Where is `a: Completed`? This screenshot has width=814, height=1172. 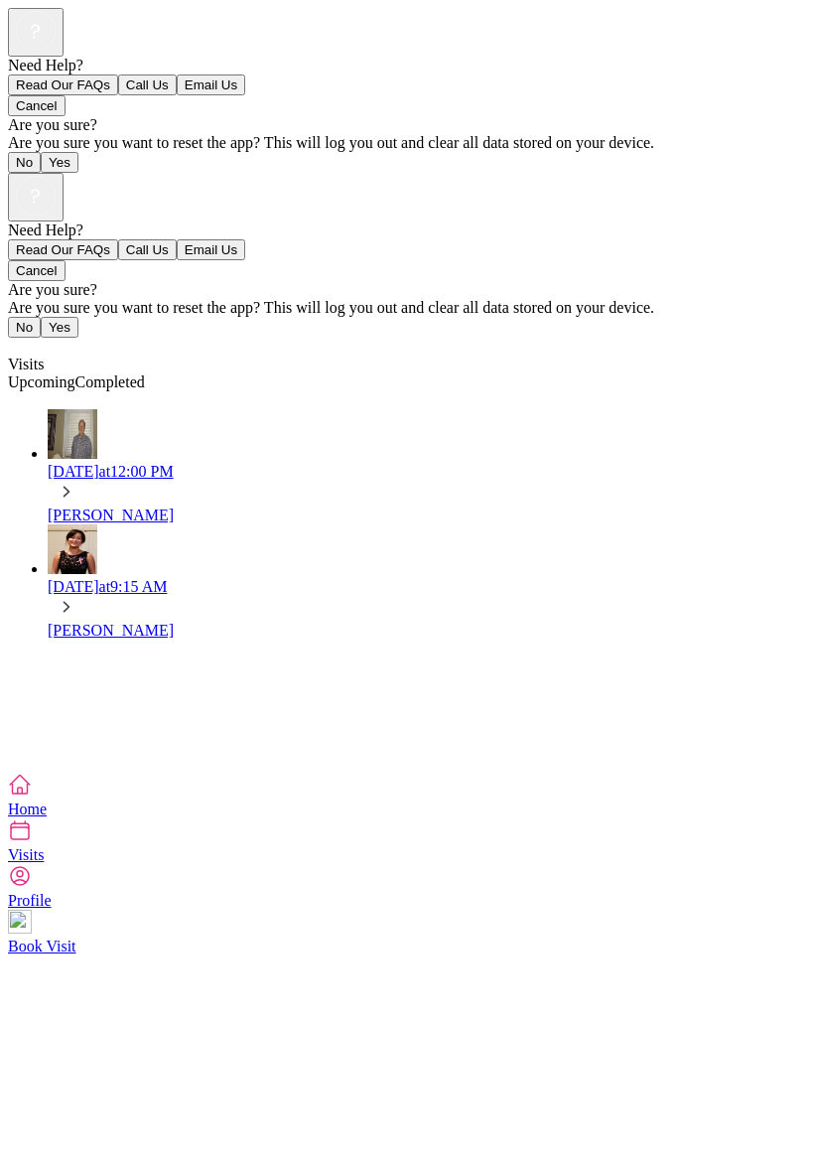
a: Completed is located at coordinates (110, 381).